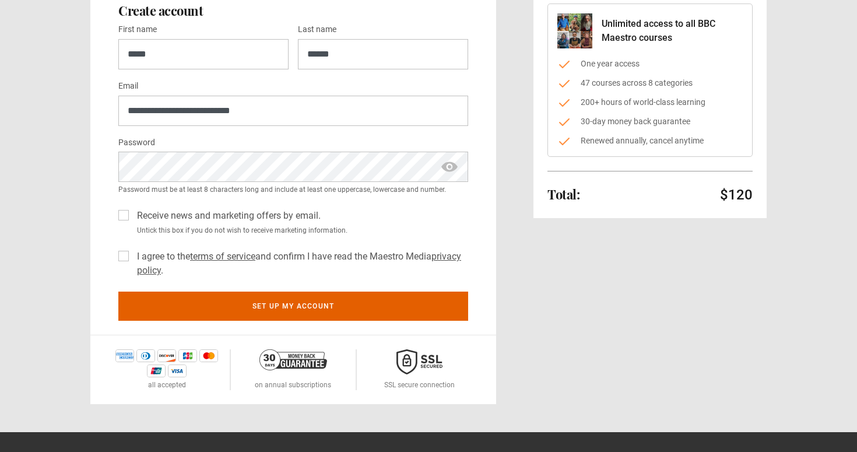 The image size is (857, 452). What do you see at coordinates (300, 263) in the screenshot?
I see `label: I agree to the and confirm I have read the Maestro Media .` at bounding box center [300, 263].